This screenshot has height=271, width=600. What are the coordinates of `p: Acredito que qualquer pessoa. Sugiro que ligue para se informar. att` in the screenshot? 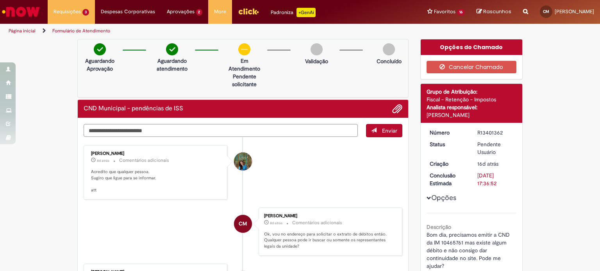 It's located at (156, 181).